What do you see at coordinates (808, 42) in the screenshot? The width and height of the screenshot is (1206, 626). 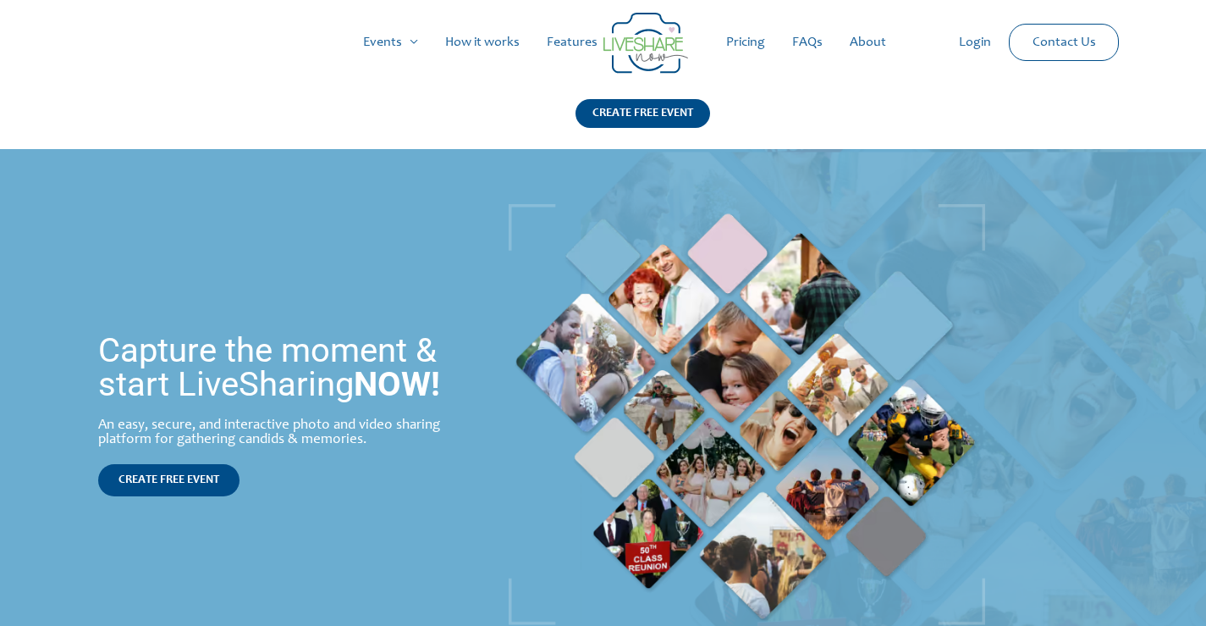 I see `a: FAQs` at bounding box center [808, 42].